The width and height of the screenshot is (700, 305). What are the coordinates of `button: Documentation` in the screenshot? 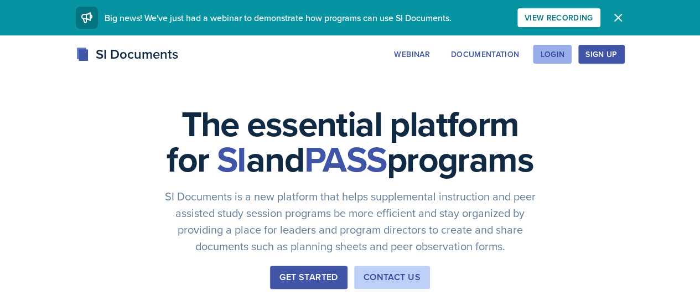 It's located at (485, 54).